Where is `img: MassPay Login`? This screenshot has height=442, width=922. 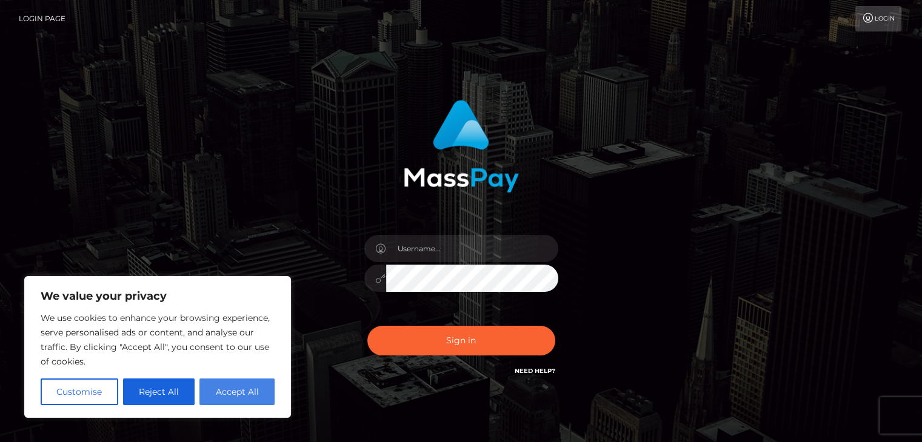 img: MassPay Login is located at coordinates (461, 146).